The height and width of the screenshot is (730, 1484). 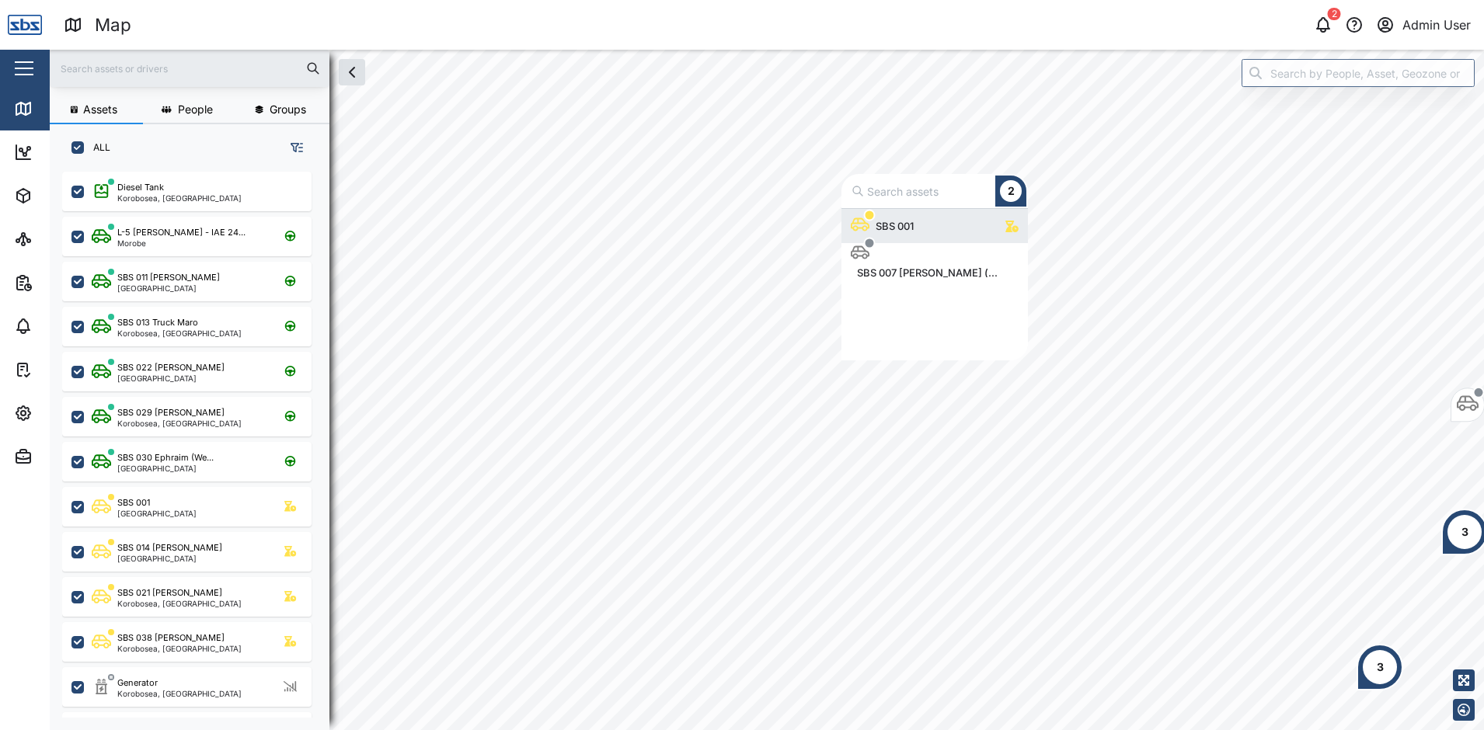 What do you see at coordinates (190, 68) in the screenshot?
I see `input: Search assets or drivers` at bounding box center [190, 68].